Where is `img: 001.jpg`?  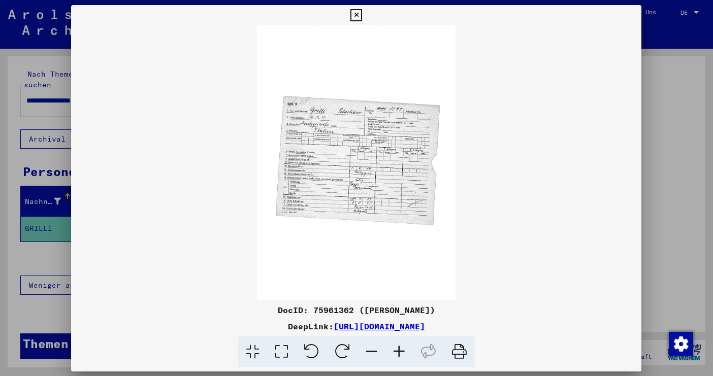
img: 001.jpg is located at coordinates (356, 163).